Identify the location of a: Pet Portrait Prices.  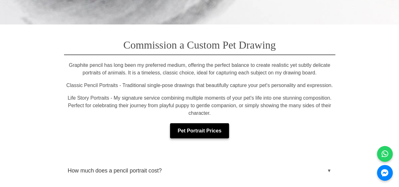
(199, 131).